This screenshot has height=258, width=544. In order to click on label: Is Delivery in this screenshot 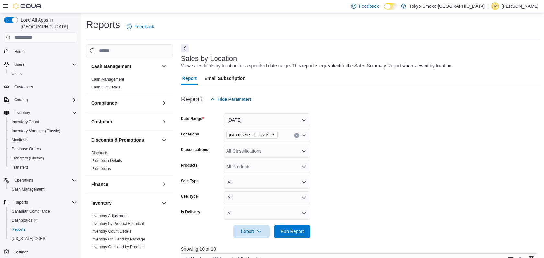, I will do `click(191, 212)`.